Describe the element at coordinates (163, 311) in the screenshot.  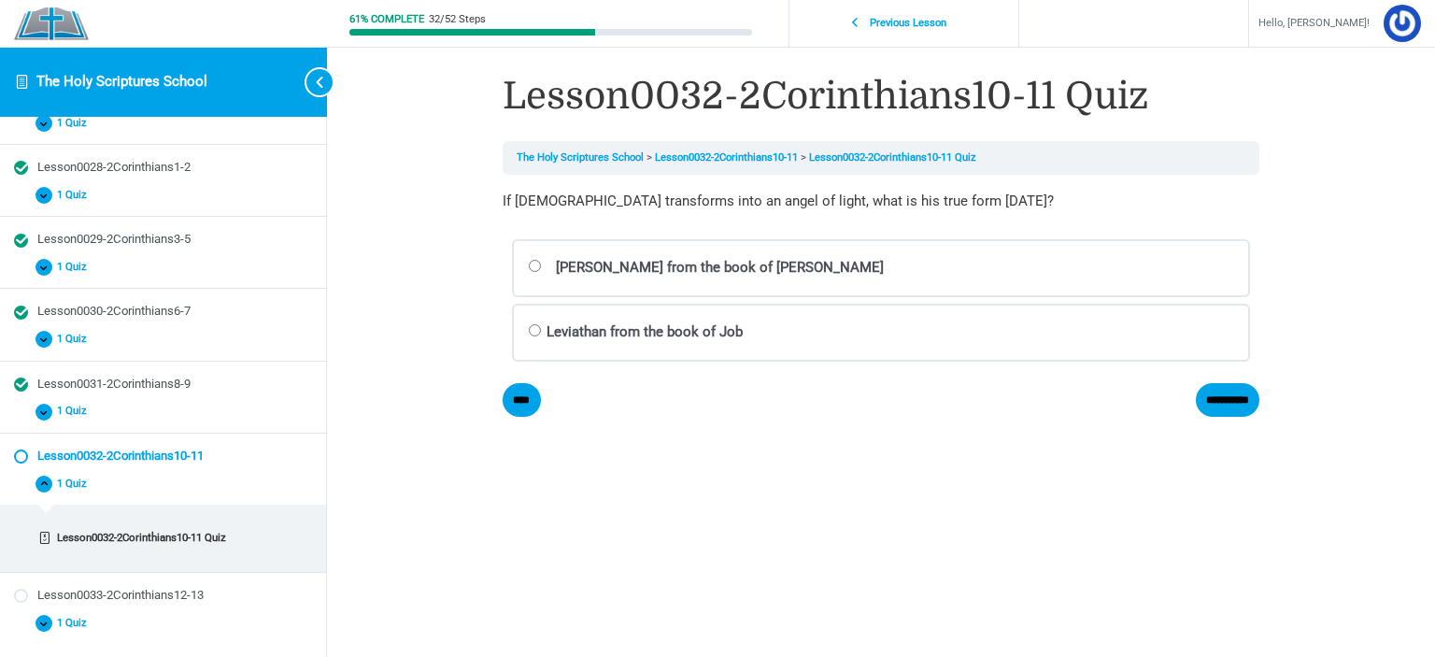
I see `a: Completed Lesson0030-2Corinthians6-7` at that location.